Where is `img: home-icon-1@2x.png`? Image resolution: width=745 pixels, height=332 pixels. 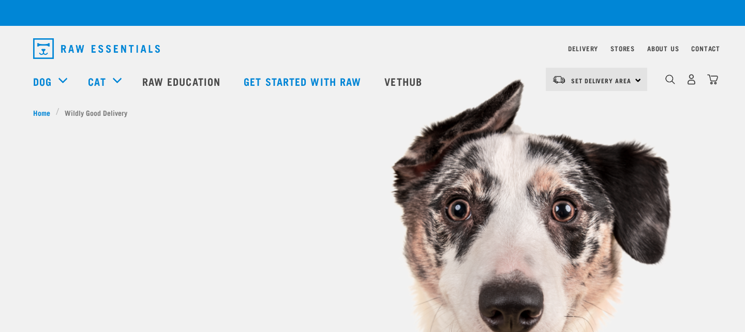
img: home-icon-1@2x.png is located at coordinates (670, 79).